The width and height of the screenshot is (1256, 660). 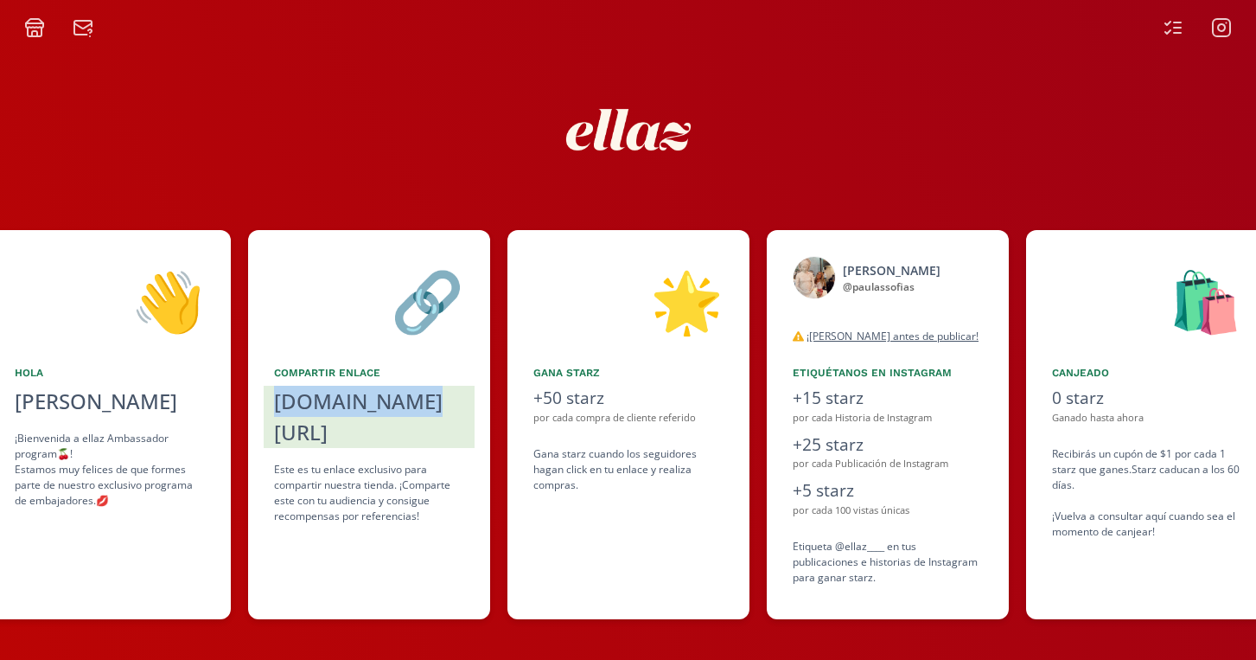 I want to click on div: Etiquétanos en Instagram, so click(x=888, y=373).